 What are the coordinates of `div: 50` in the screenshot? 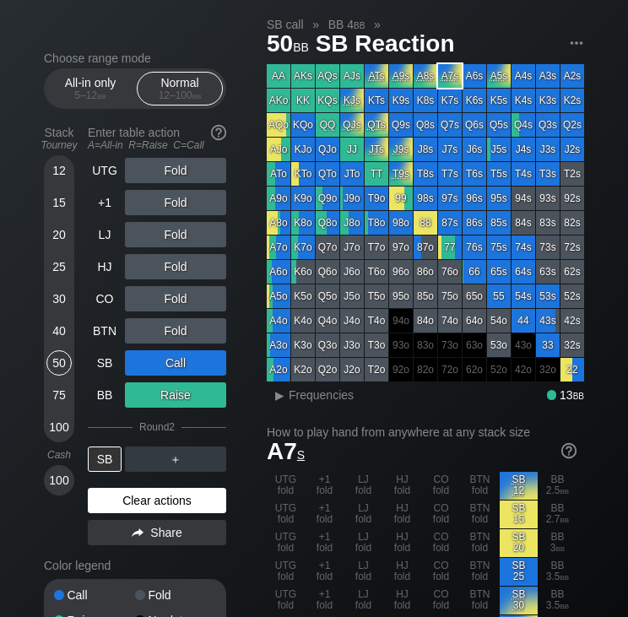 It's located at (59, 363).